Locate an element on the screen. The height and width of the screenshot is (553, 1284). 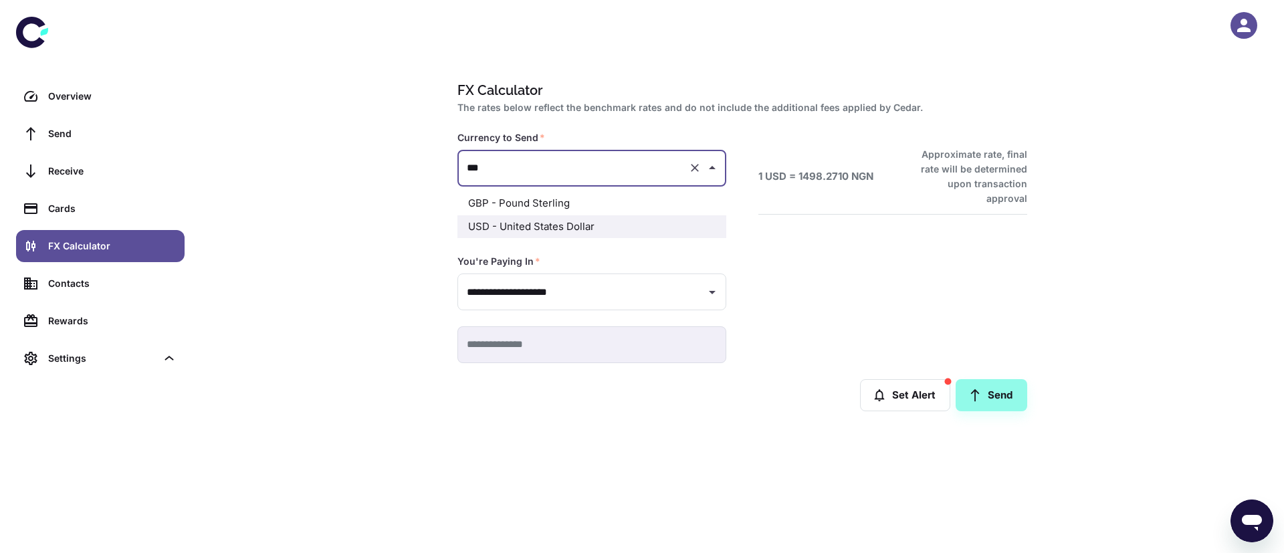
h6: 1 USD = 1498.2710 NGN is located at coordinates (816, 177).